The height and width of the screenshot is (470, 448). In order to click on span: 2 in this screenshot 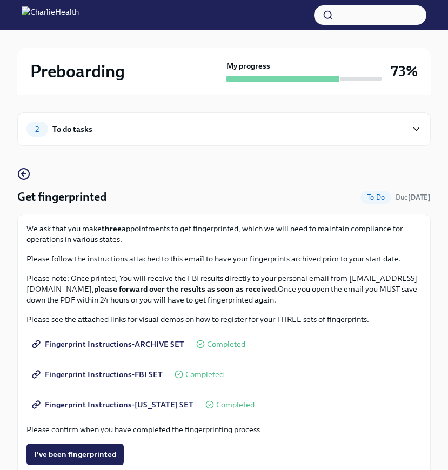, I will do `click(37, 129)`.